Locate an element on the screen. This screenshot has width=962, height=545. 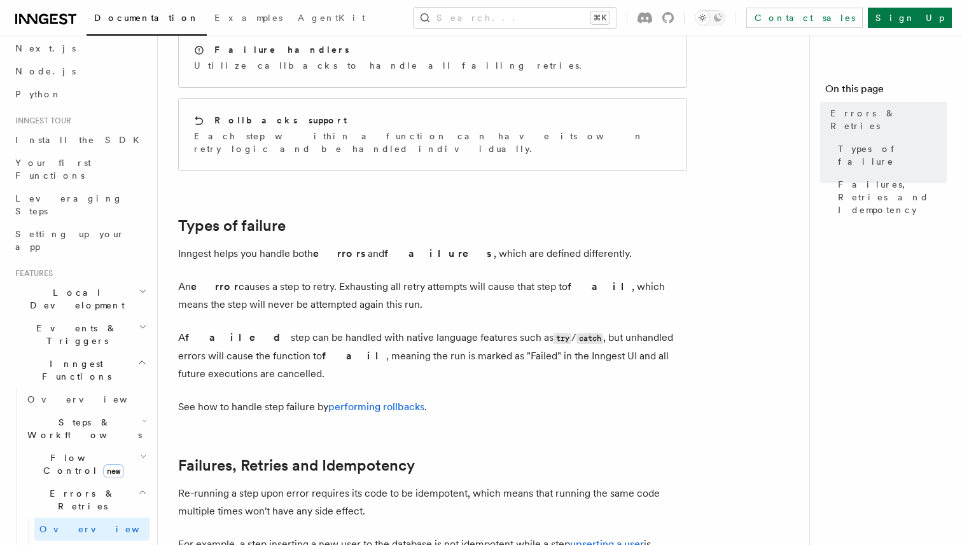
span: Setting up your app is located at coordinates (70, 241).